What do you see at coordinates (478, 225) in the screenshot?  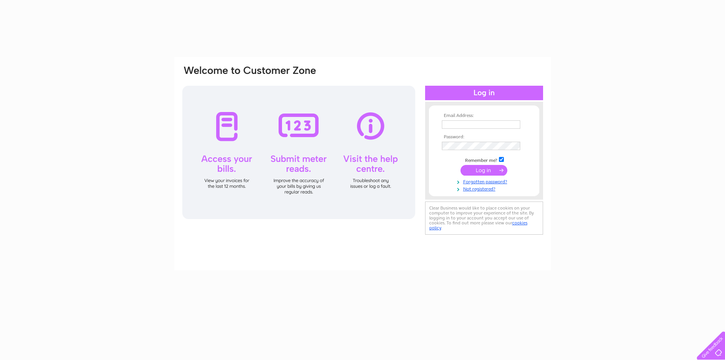 I see `a: cookies policy` at bounding box center [478, 225].